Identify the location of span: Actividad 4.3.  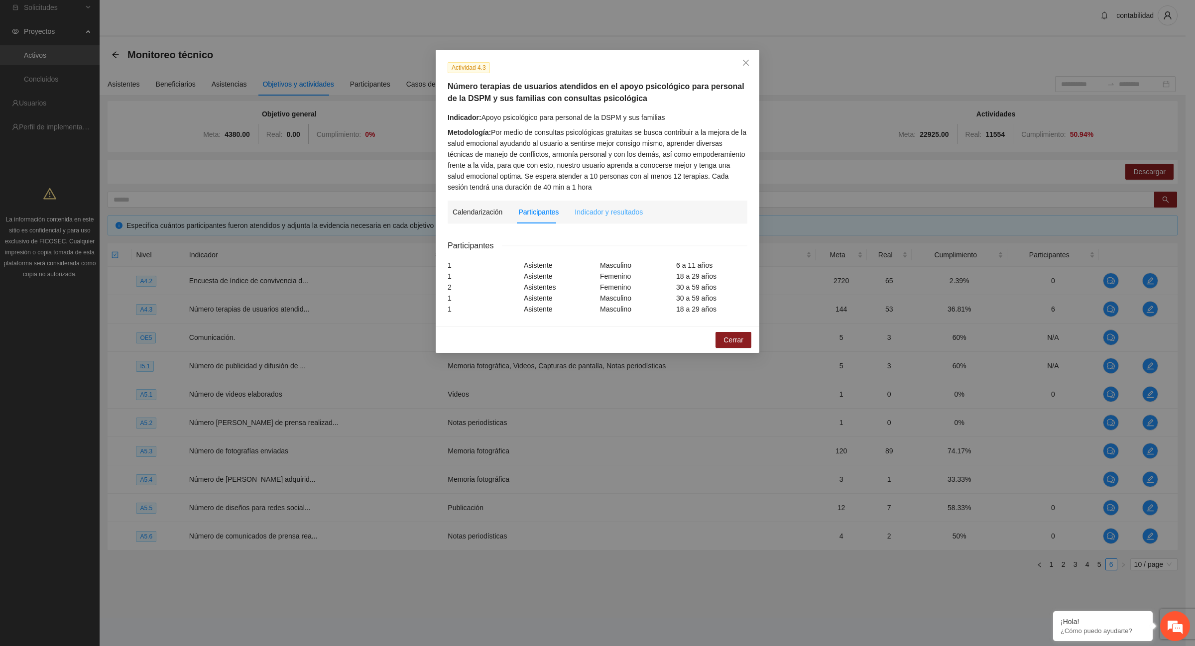
(468, 68).